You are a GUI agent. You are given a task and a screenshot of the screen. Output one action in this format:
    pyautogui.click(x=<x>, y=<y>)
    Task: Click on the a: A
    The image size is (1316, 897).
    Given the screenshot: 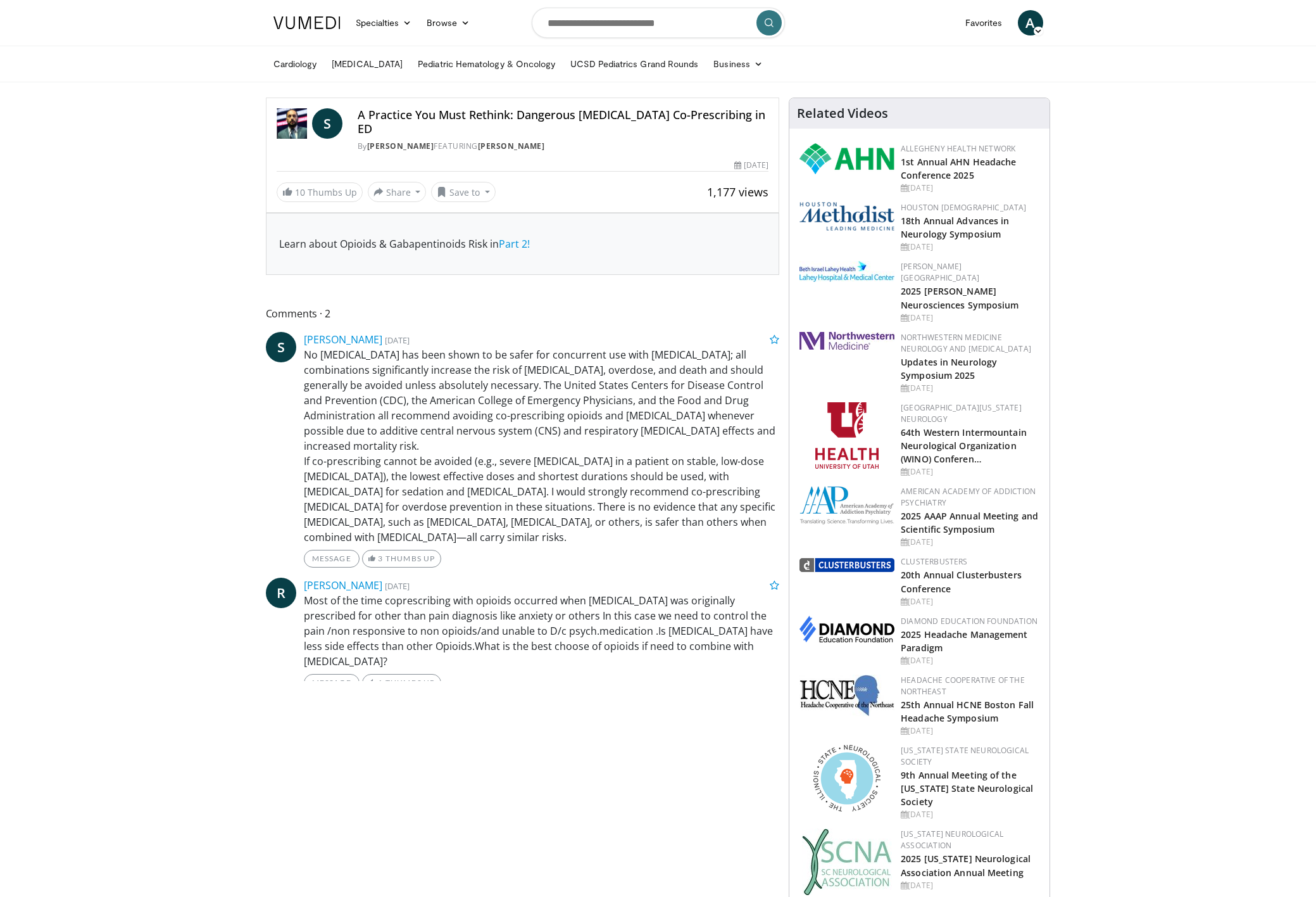 What is the action you would take?
    pyautogui.click(x=1031, y=23)
    